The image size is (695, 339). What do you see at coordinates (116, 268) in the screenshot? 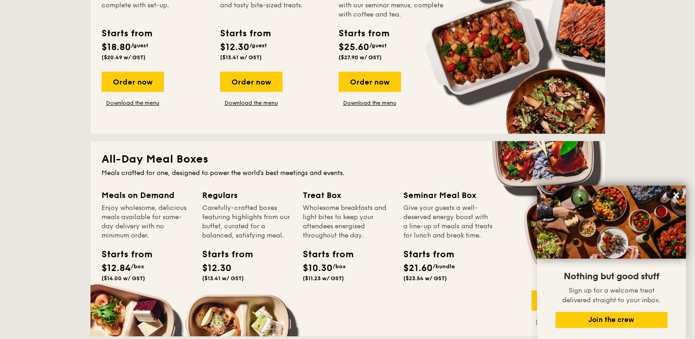
I see `span: $12.84` at bounding box center [116, 268].